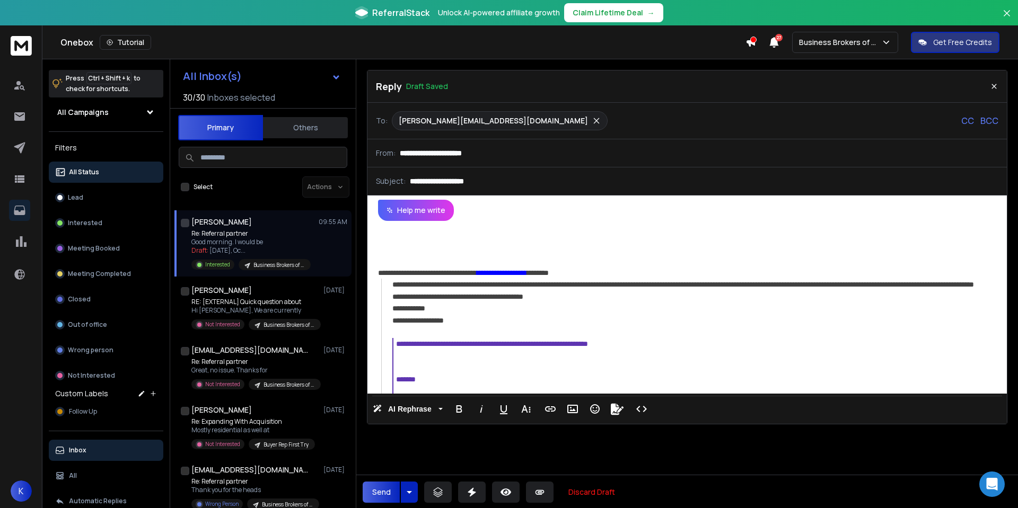 The image size is (1018, 508). I want to click on div: Open Intercom Messenger, so click(992, 484).